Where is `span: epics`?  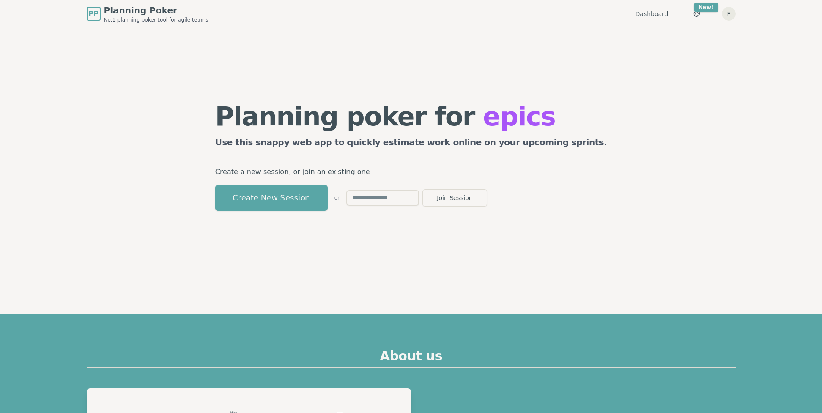
span: epics is located at coordinates (519, 116).